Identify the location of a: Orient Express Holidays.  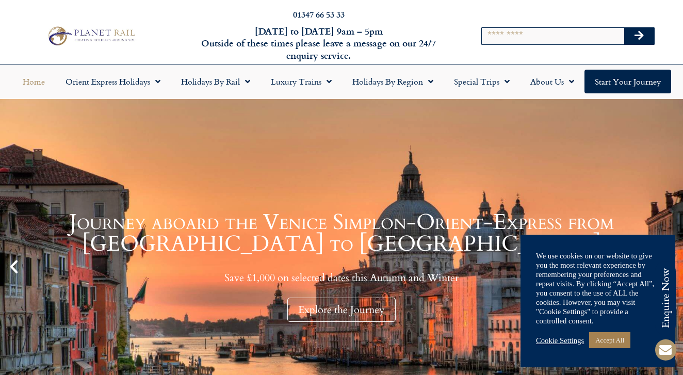
(113, 81).